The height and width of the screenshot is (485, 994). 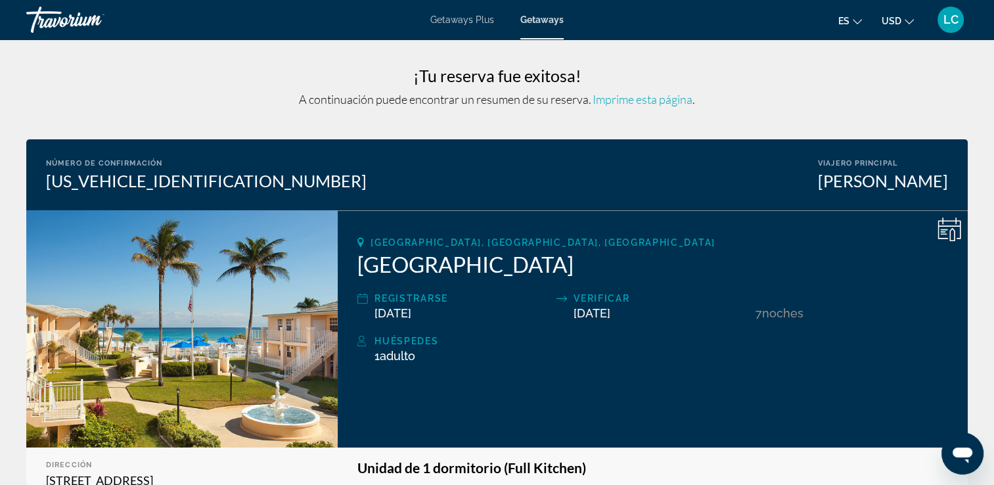 I want to click on span: Adulto, so click(x=397, y=355).